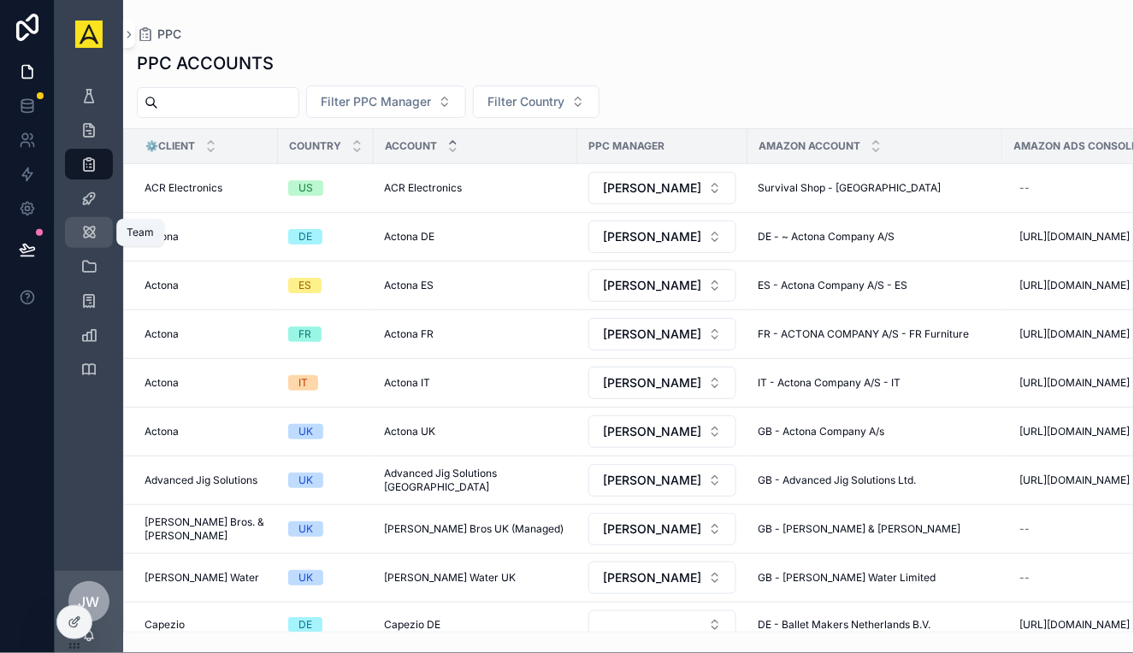 This screenshot has height=653, width=1134. What do you see at coordinates (170, 146) in the screenshot?
I see `span: ⚙️Client` at bounding box center [170, 146].